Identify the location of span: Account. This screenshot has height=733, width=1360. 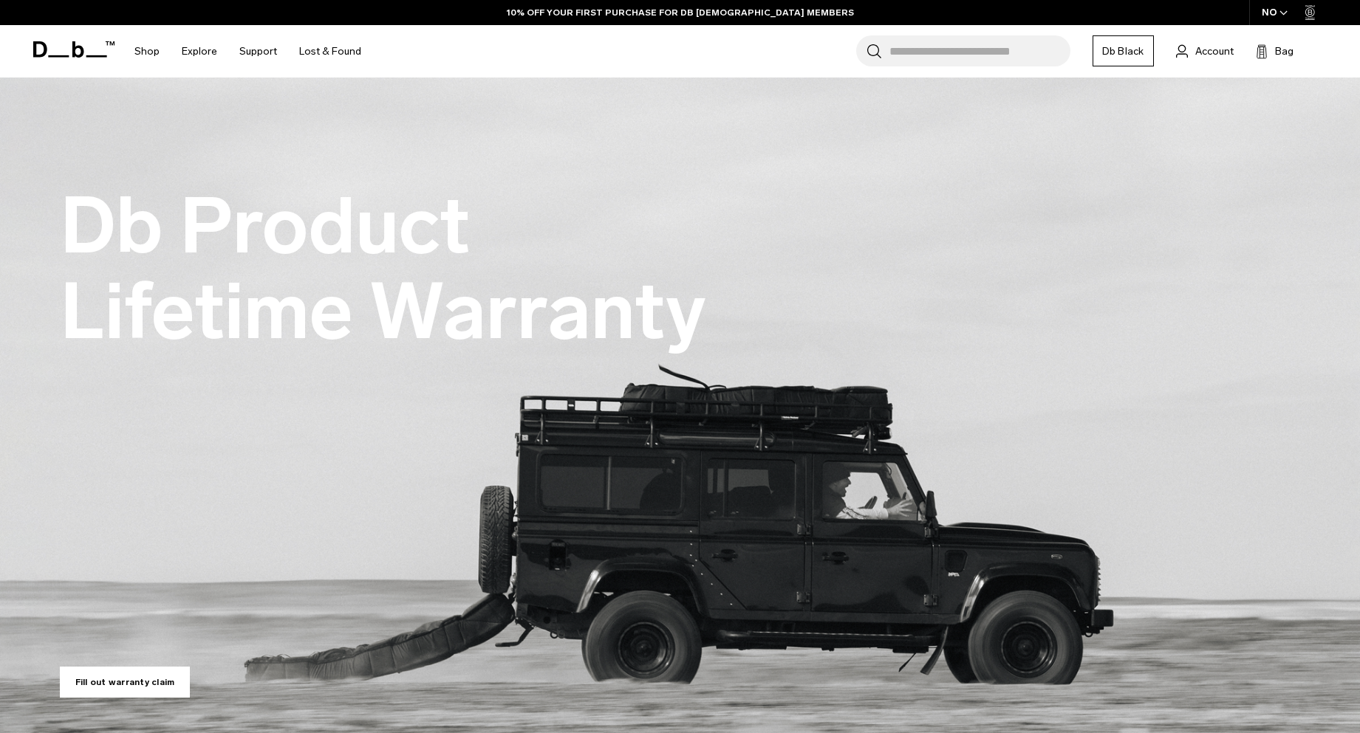
(1214, 51).